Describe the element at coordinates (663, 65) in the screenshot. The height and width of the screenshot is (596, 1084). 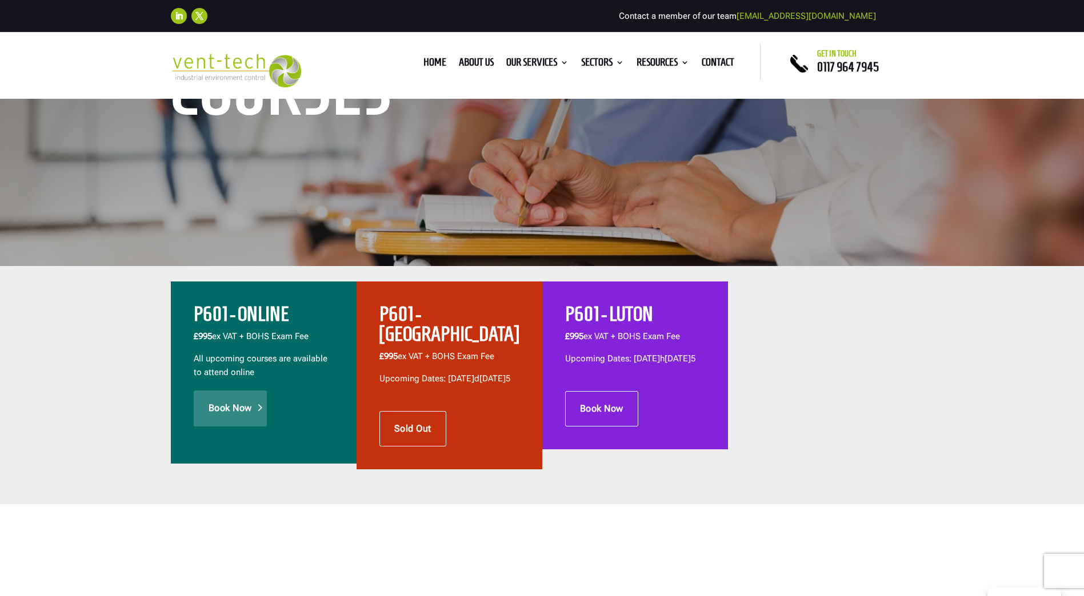
I see `a: Resources` at that location.